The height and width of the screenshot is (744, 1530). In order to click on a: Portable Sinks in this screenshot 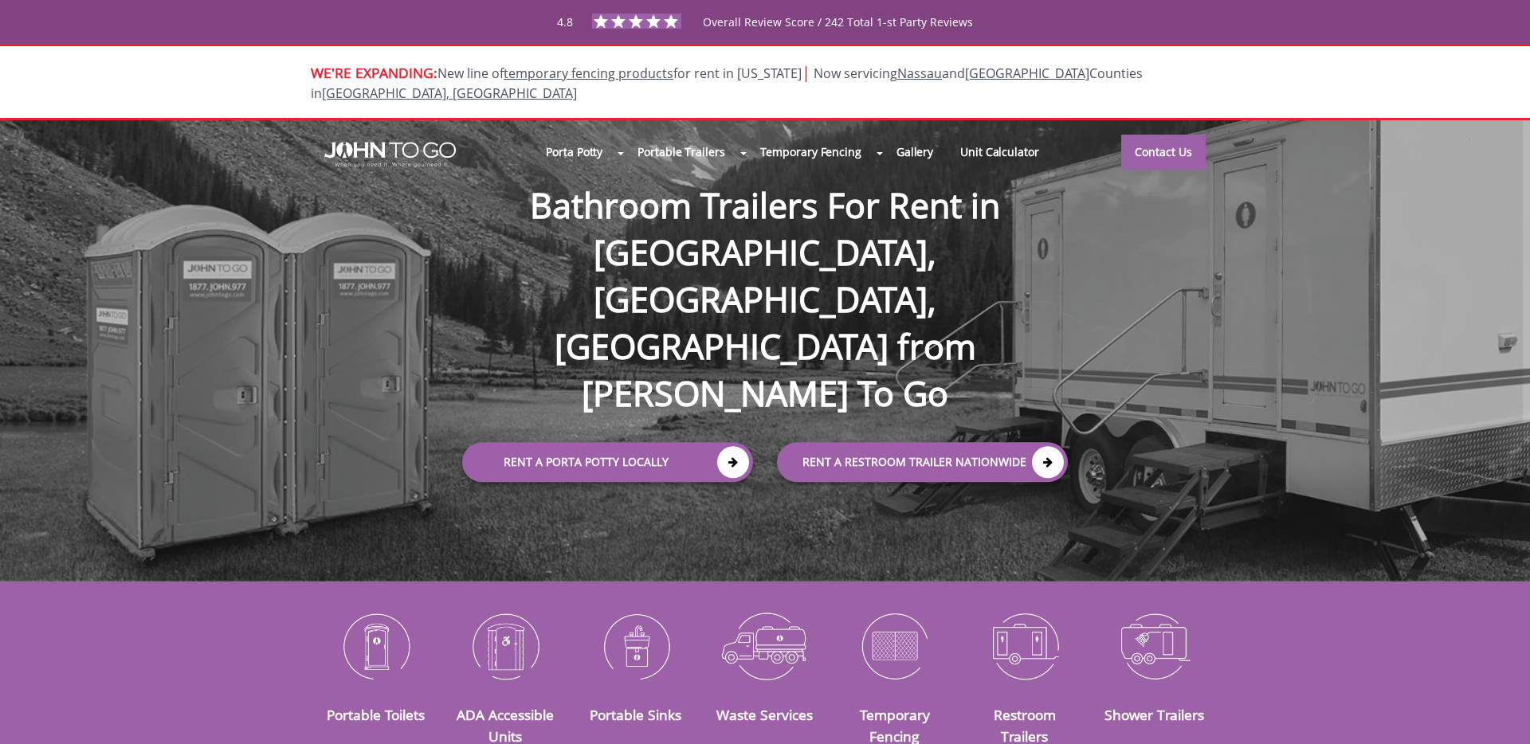, I will do `click(635, 715)`.